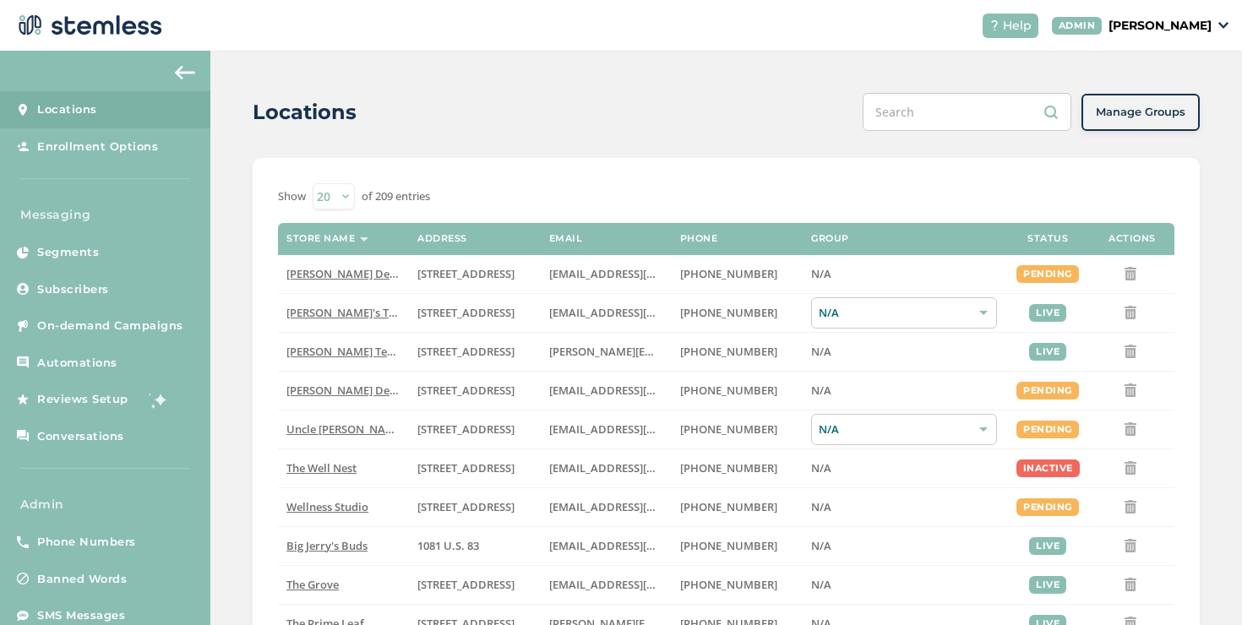 The height and width of the screenshot is (625, 1242). Describe the element at coordinates (699, 238) in the screenshot. I see `label: Phone` at that location.